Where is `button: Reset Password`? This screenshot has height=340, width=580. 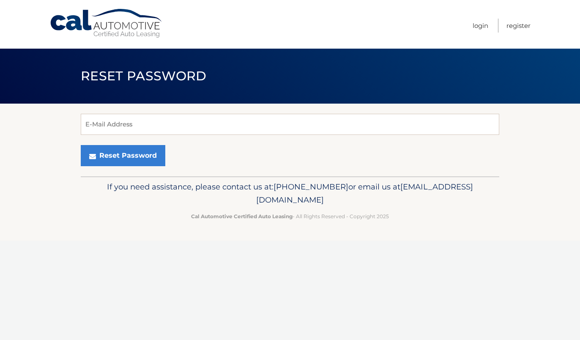 button: Reset Password is located at coordinates (123, 155).